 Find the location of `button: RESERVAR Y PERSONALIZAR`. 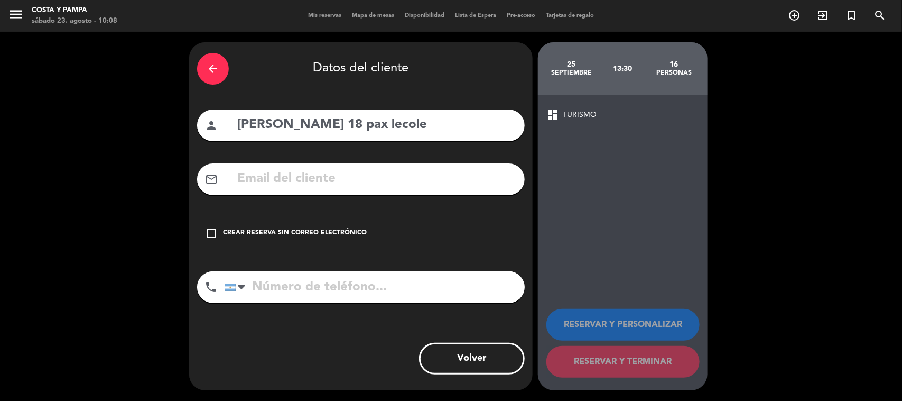

button: RESERVAR Y PERSONALIZAR is located at coordinates (623, 325).